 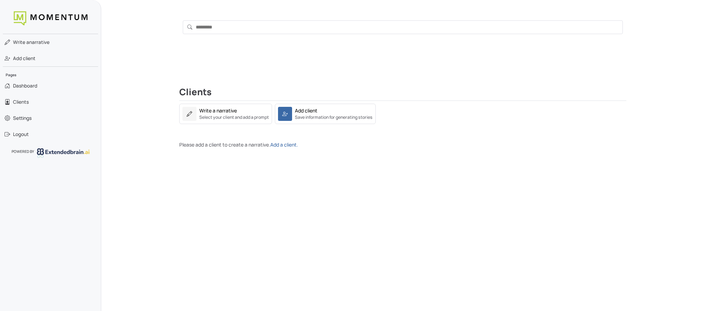 What do you see at coordinates (24, 58) in the screenshot?
I see `span: Add client` at bounding box center [24, 58].